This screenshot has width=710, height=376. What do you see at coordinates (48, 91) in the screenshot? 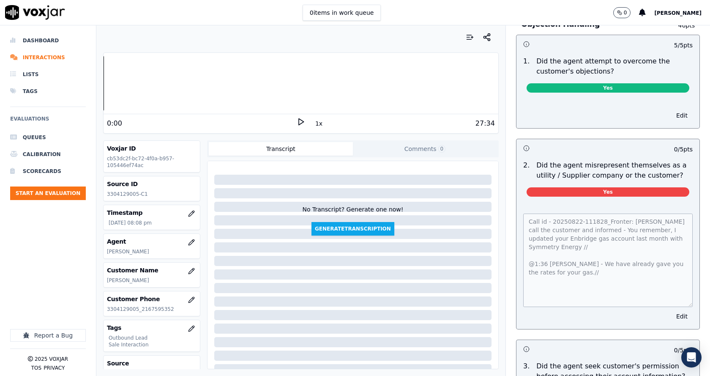
I see `a: Tags` at bounding box center [48, 91].